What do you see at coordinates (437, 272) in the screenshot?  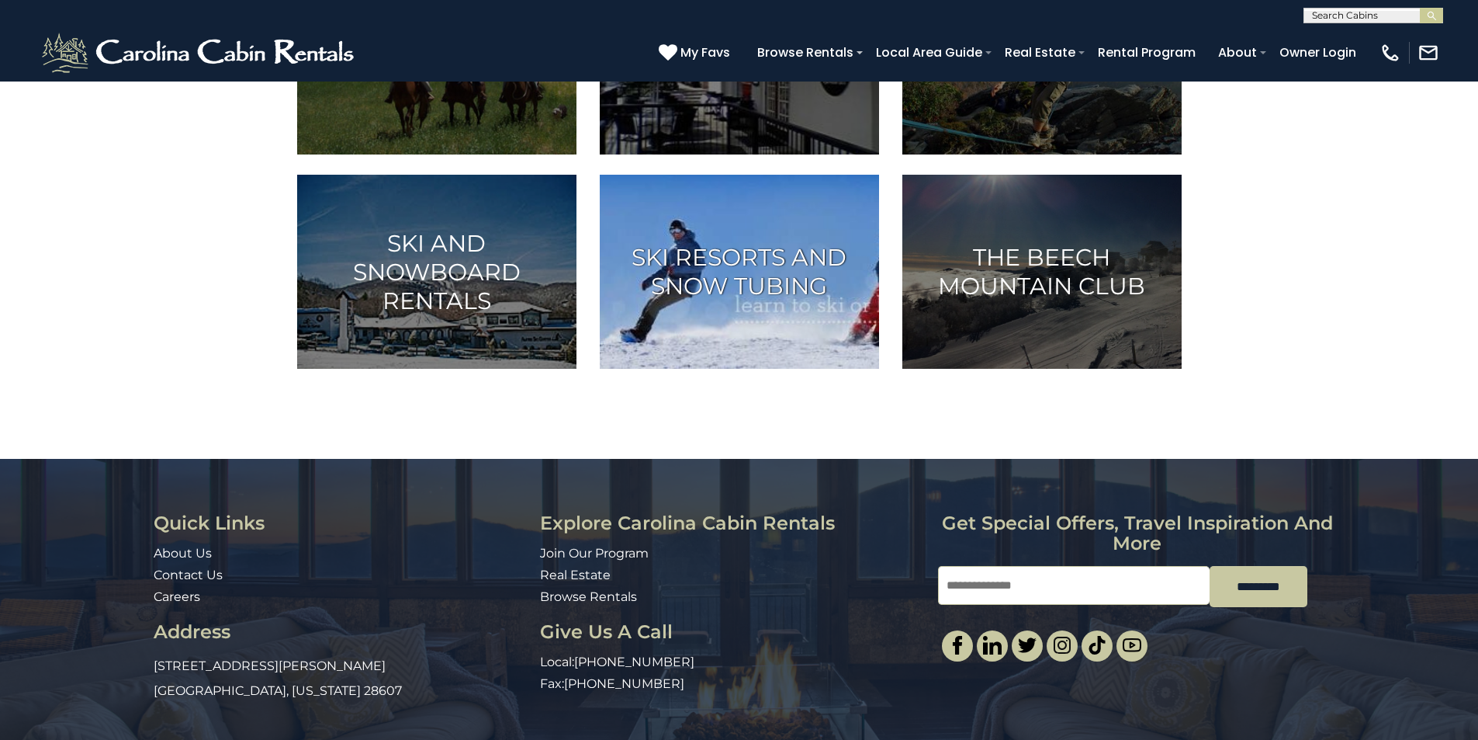 I see `h3: Ski and Snowboard Rentals` at bounding box center [437, 272].